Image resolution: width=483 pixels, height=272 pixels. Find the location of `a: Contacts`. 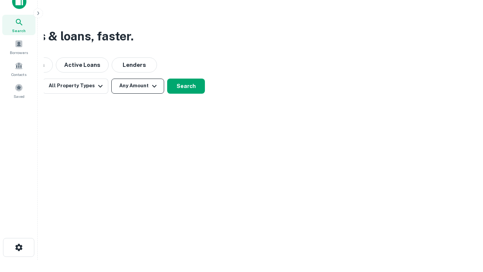

a: Contacts is located at coordinates (19, 69).